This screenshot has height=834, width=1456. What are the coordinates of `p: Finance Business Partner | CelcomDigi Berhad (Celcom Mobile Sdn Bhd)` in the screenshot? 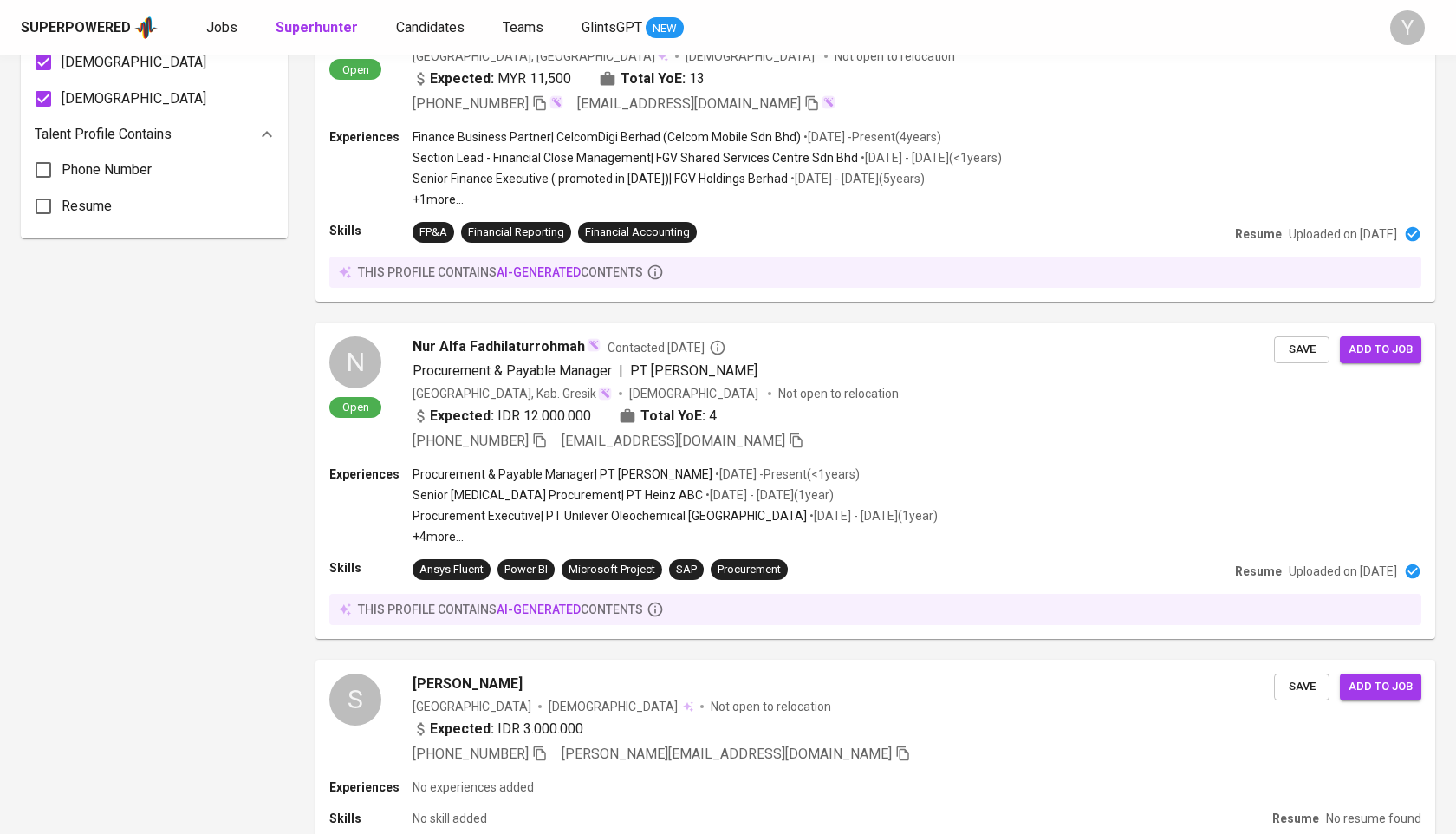 It's located at (607, 137).